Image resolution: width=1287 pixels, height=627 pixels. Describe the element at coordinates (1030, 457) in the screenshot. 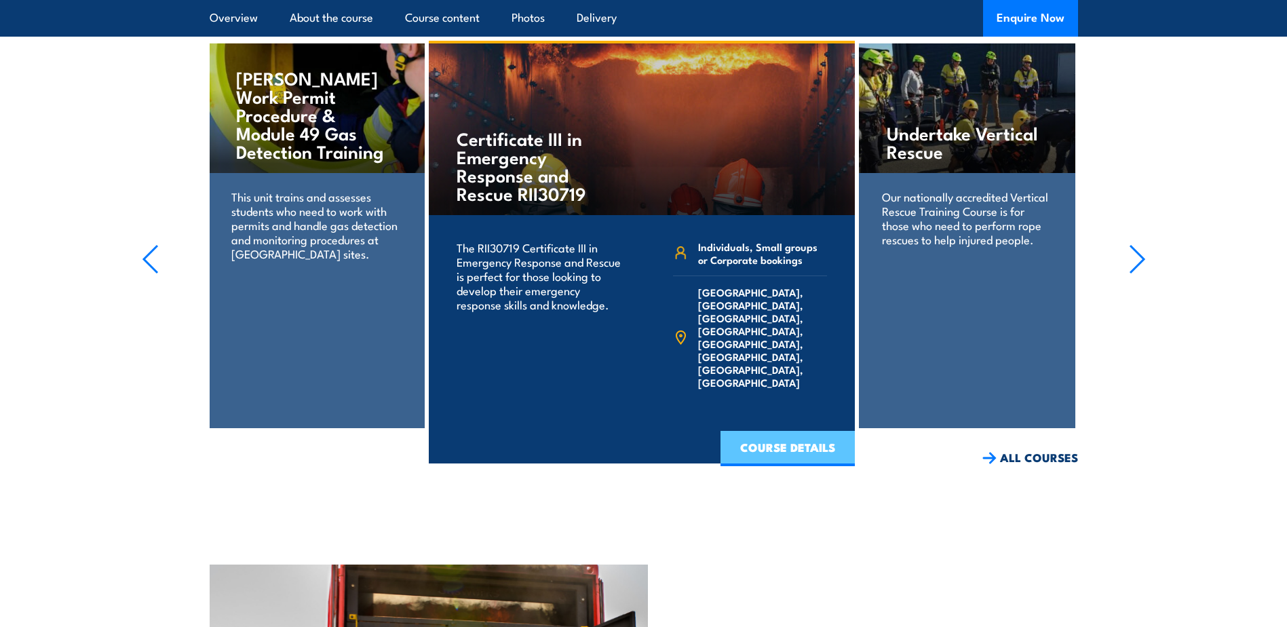

I see `a: ALL COURSES` at that location.